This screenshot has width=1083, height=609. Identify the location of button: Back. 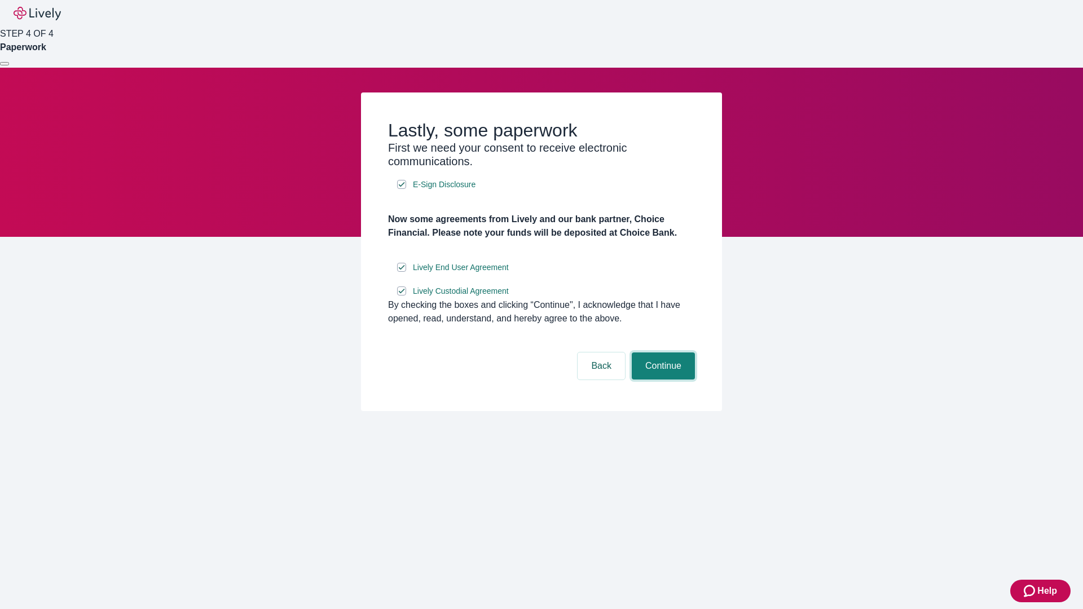
(601, 366).